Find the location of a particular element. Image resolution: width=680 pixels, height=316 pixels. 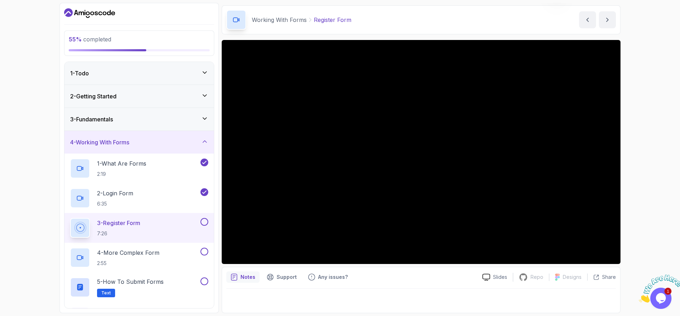

p: 1 - What Are Forms is located at coordinates (121, 164).